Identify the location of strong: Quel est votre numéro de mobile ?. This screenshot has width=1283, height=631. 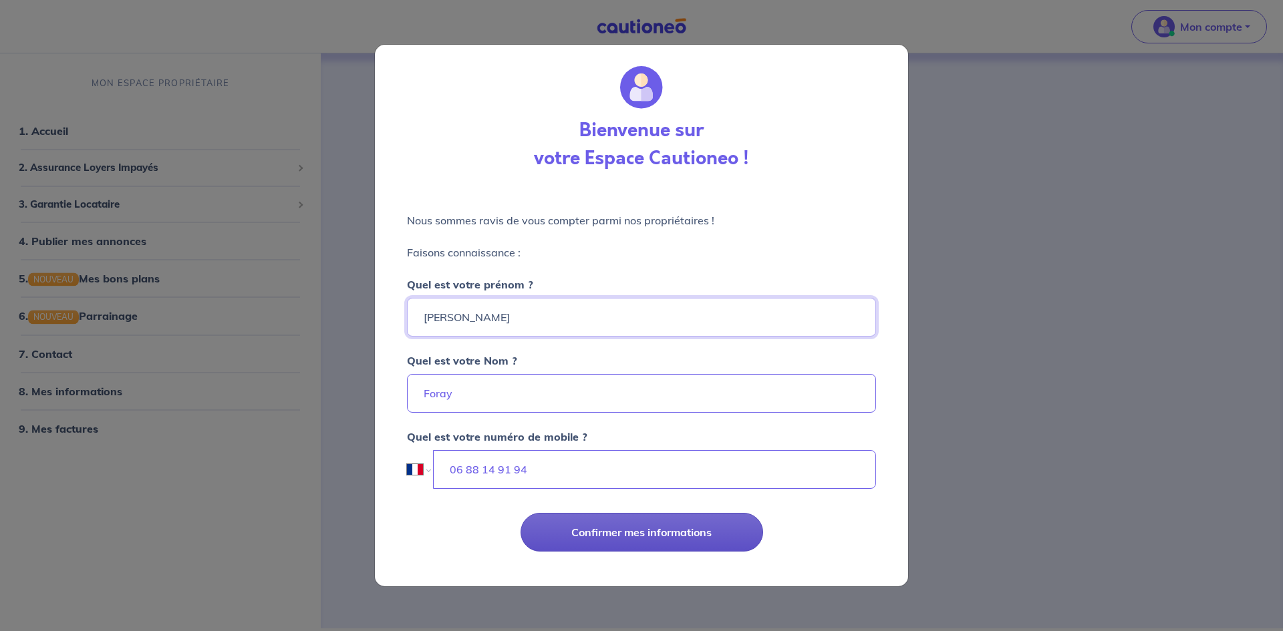
(497, 437).